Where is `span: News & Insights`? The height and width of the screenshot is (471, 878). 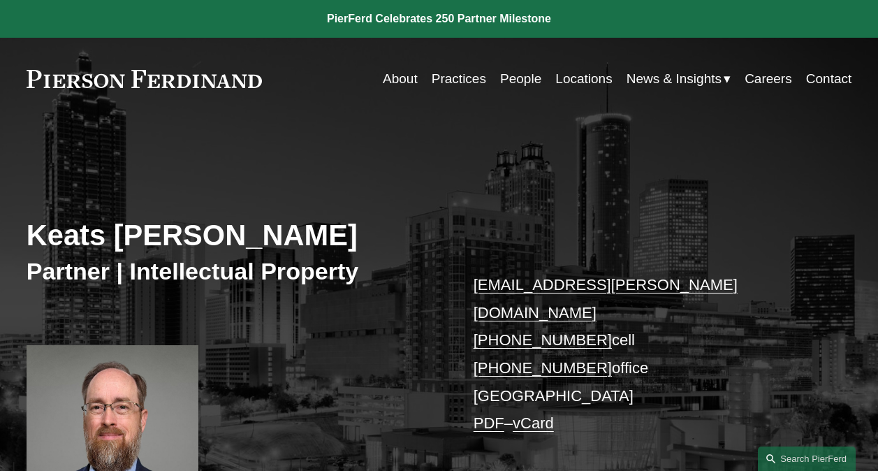
span: News & Insights is located at coordinates (674, 79).